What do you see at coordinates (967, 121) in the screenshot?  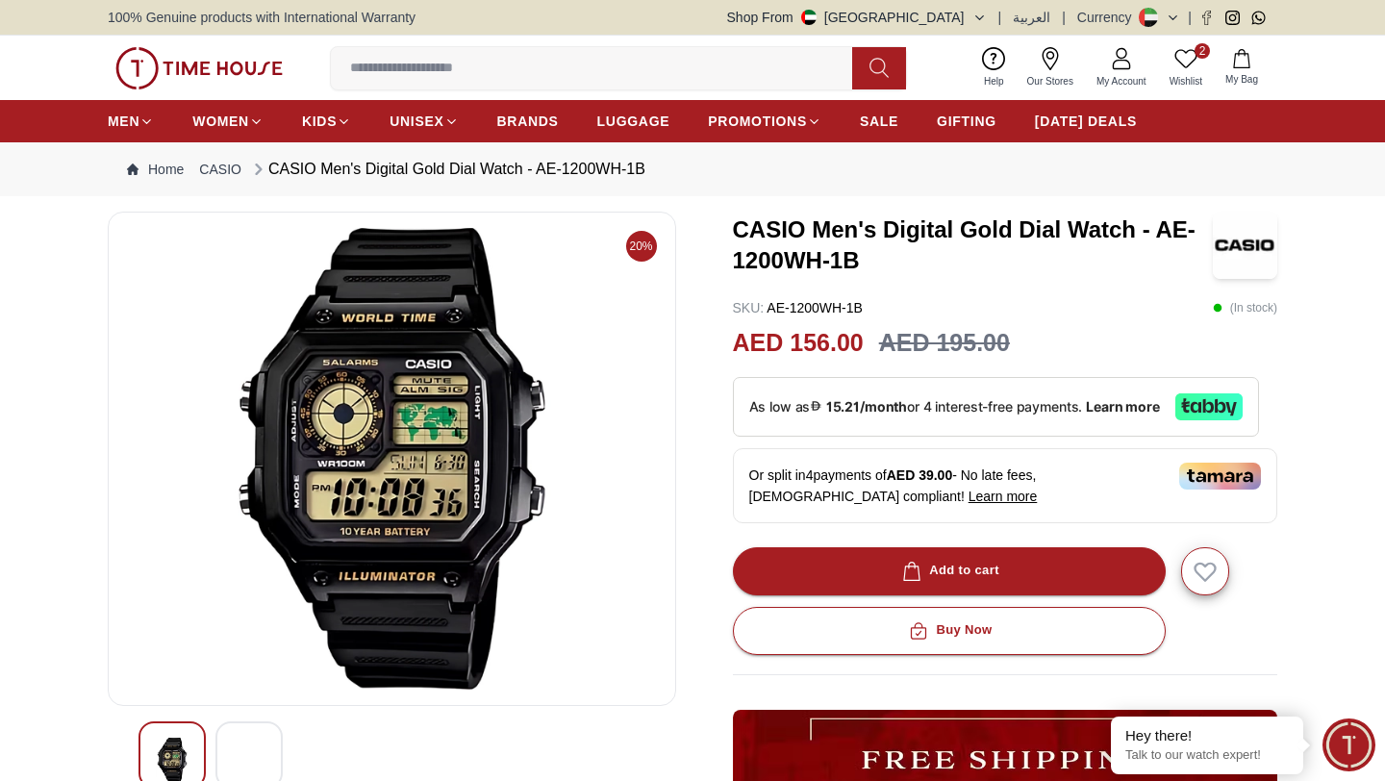 I see `span: GIFTING` at bounding box center [967, 121].